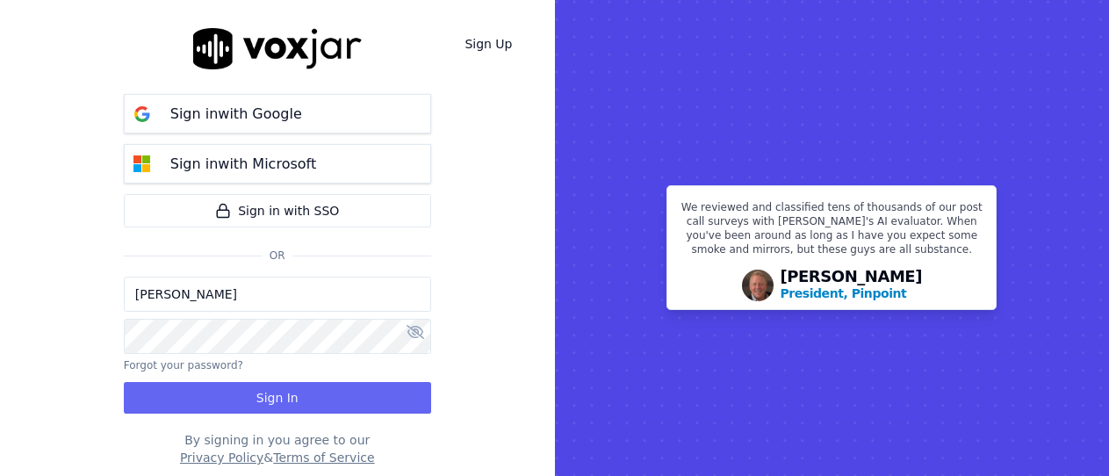 This screenshot has width=1109, height=476. I want to click on img: logo, so click(277, 48).